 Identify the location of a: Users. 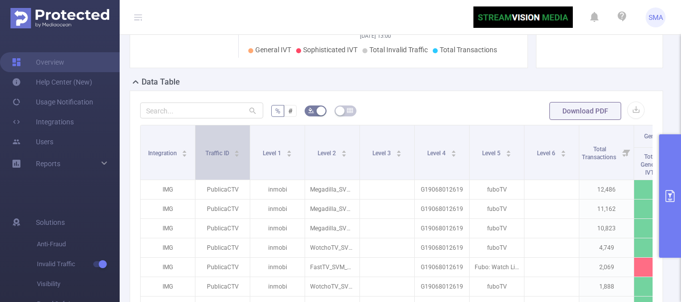
(32, 142).